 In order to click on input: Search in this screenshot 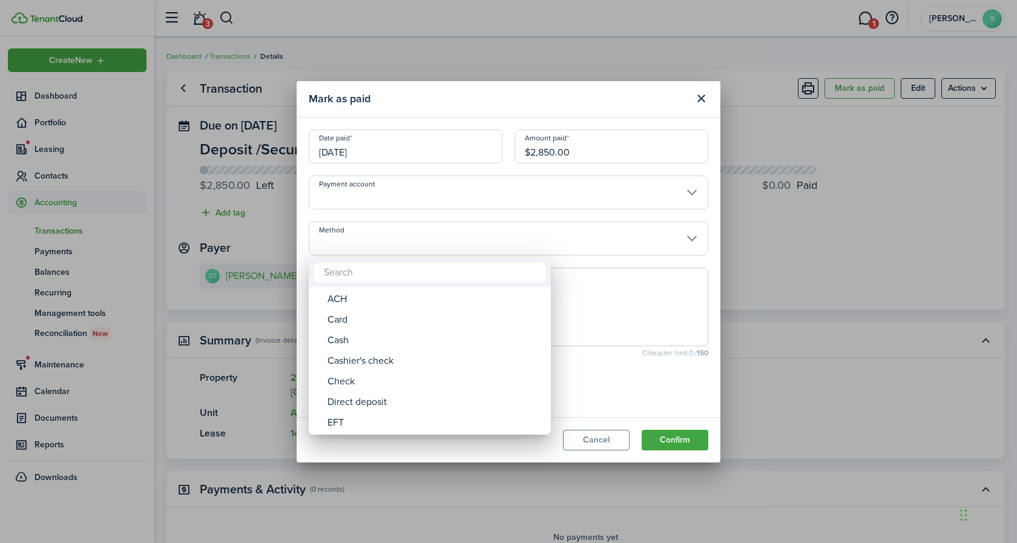, I will do `click(430, 272)`.